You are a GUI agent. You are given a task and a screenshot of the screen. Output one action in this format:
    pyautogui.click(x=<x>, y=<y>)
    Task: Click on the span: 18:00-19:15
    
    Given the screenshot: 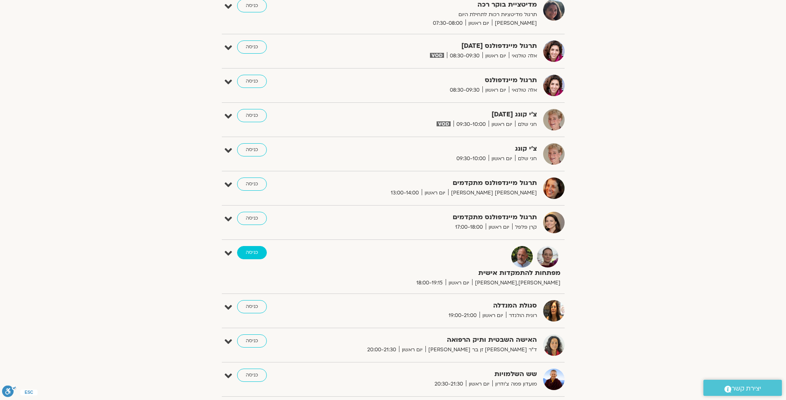 What is the action you would take?
    pyautogui.click(x=429, y=283)
    